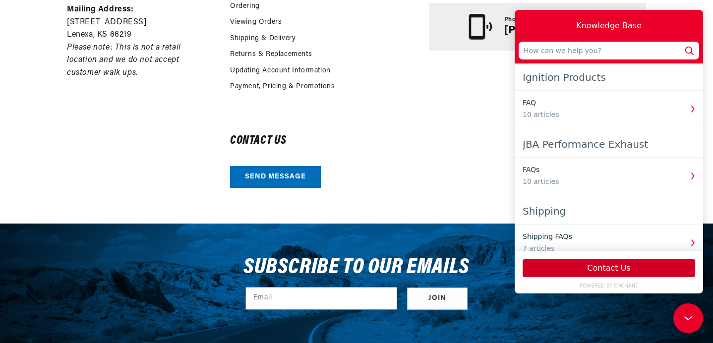  What do you see at coordinates (94, 201) in the screenshot?
I see `div: Shipping` at bounding box center [94, 201].